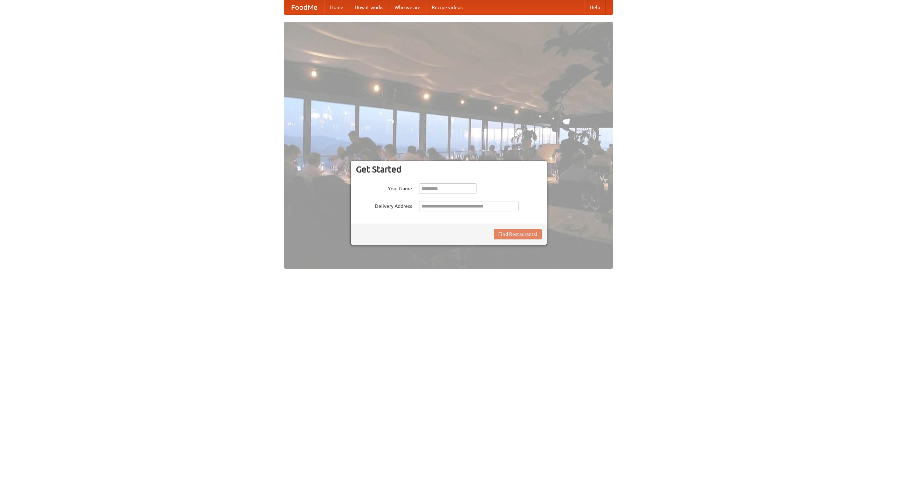 The height and width of the screenshot is (496, 897). I want to click on a: Recipe videos, so click(447, 7).